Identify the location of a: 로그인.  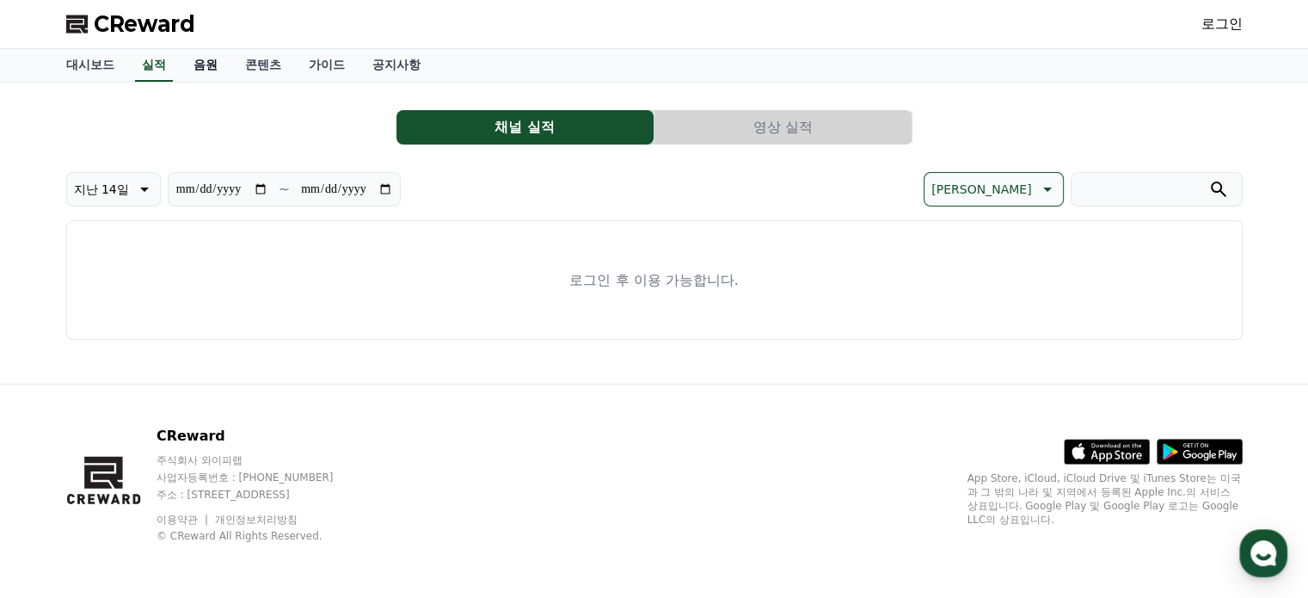
(1222, 24).